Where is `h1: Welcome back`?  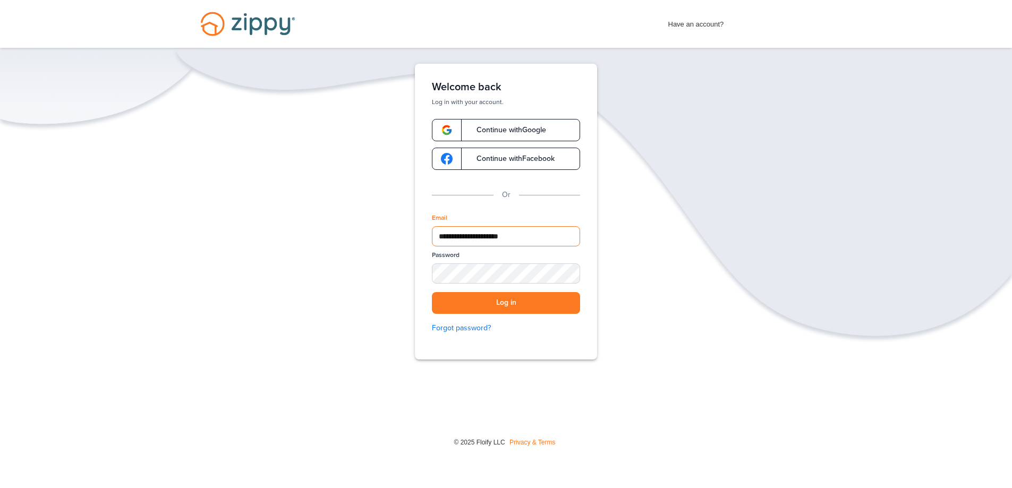 h1: Welcome back is located at coordinates (506, 87).